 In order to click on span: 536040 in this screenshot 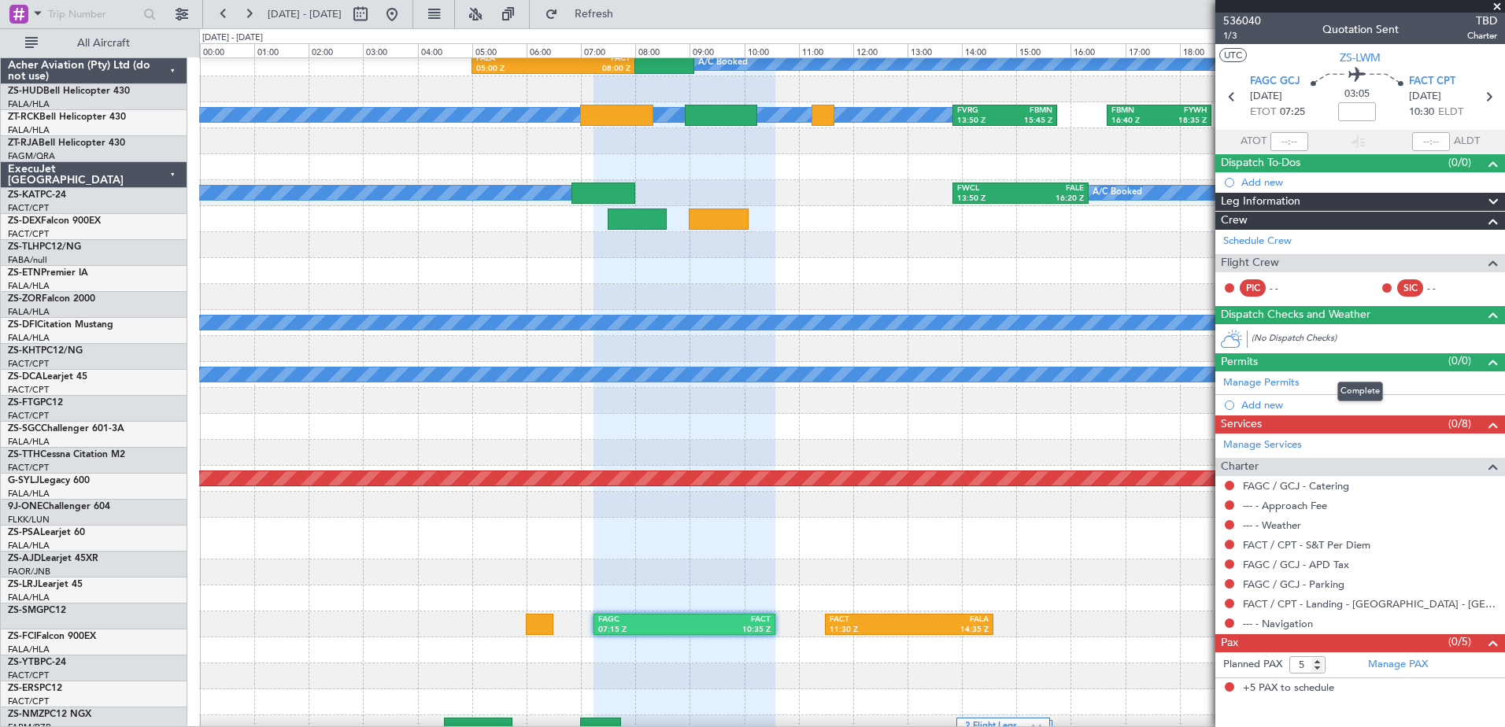, I will do `click(1242, 20)`.